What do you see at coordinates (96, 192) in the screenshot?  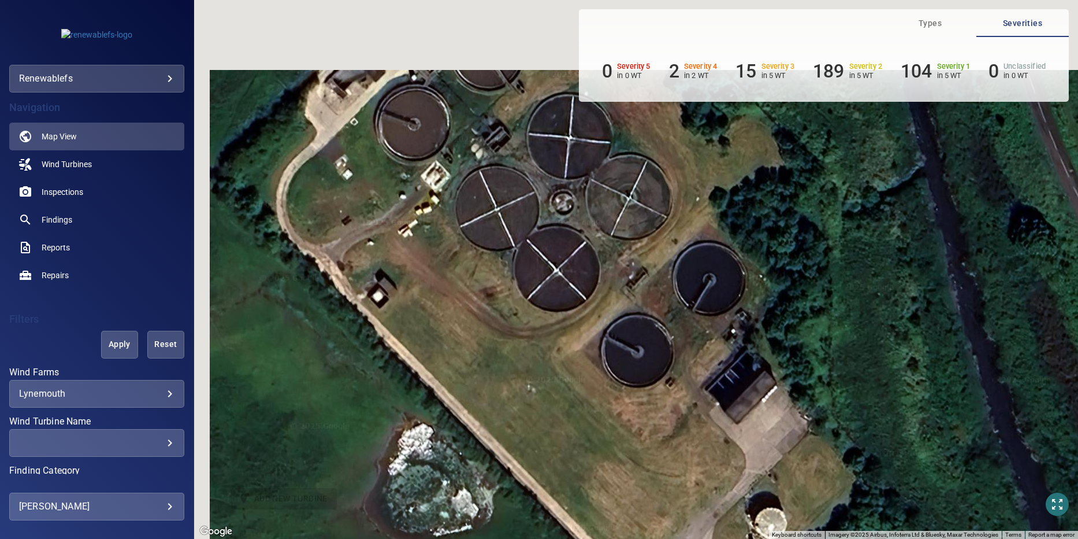 I see `a: inspections noActive` at bounding box center [96, 192].